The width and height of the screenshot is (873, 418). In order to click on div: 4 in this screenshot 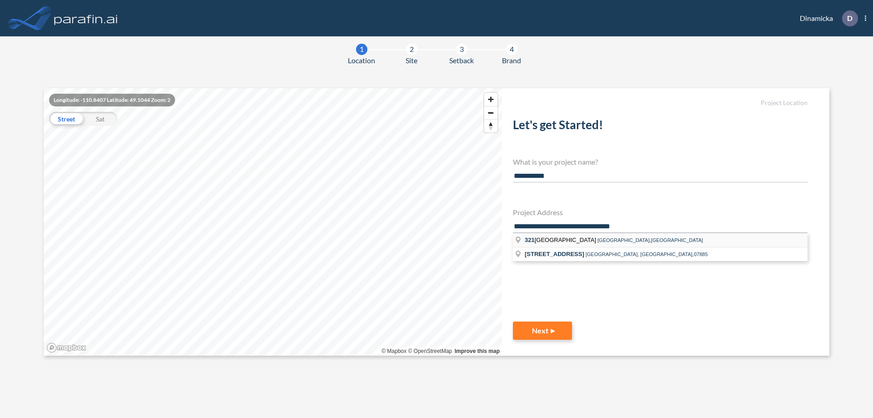, I will do `click(511, 49)`.